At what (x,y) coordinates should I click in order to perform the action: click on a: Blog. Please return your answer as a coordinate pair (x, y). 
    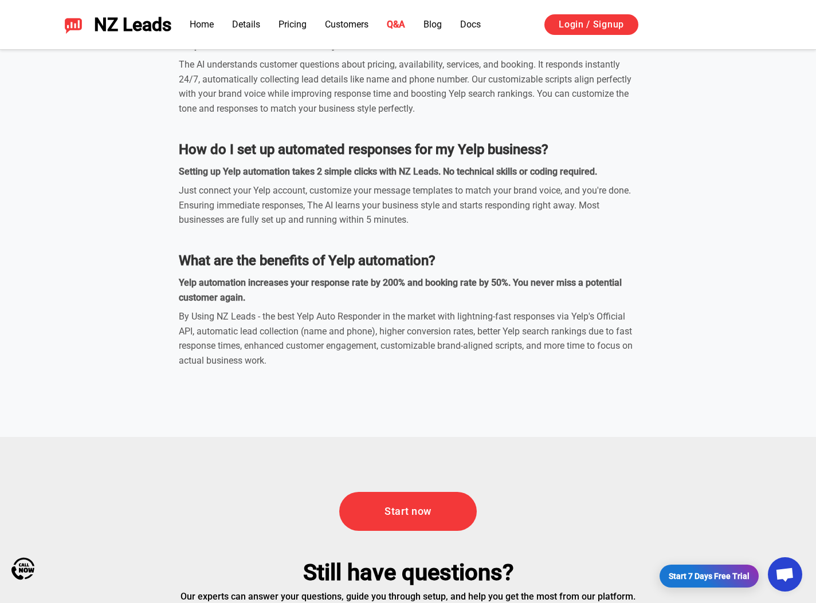
    Looking at the image, I should click on (433, 24).